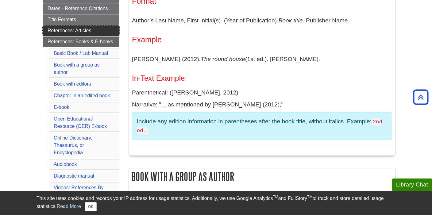 Image resolution: width=432 pixels, height=215 pixels. What do you see at coordinates (69, 206) in the screenshot?
I see `a: Read More` at bounding box center [69, 206].